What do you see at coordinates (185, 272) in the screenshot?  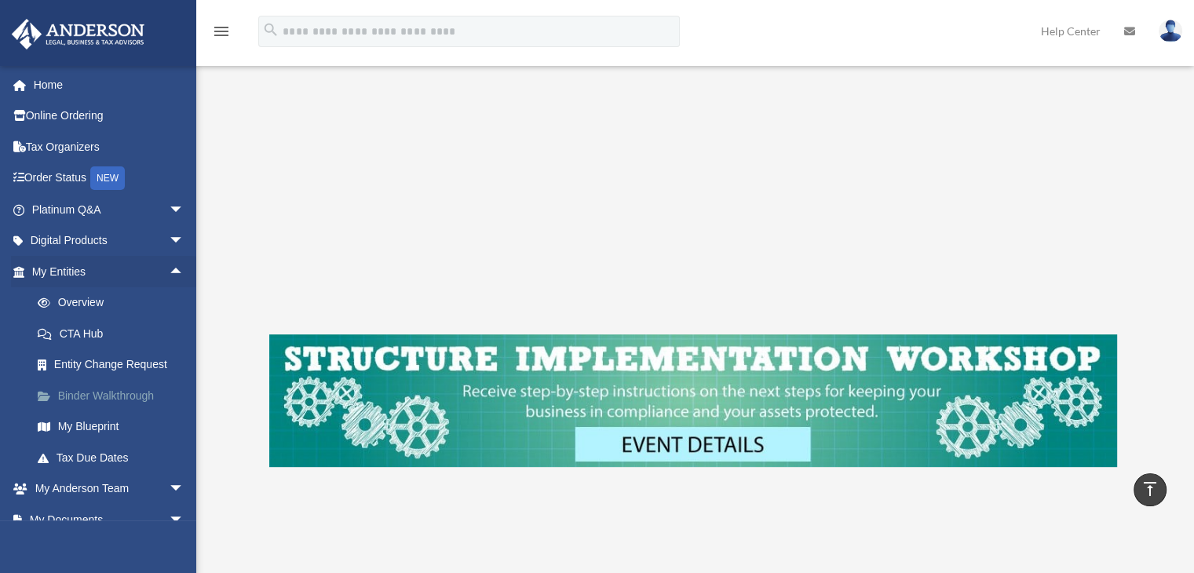 I see `span: arrow_drop_up` at bounding box center [185, 272].